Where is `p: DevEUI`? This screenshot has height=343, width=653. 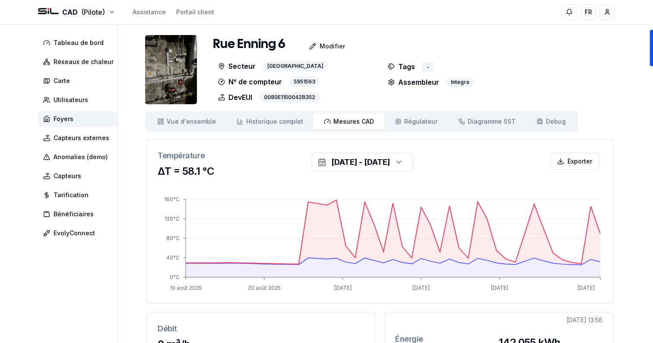
p: DevEUI is located at coordinates (235, 97).